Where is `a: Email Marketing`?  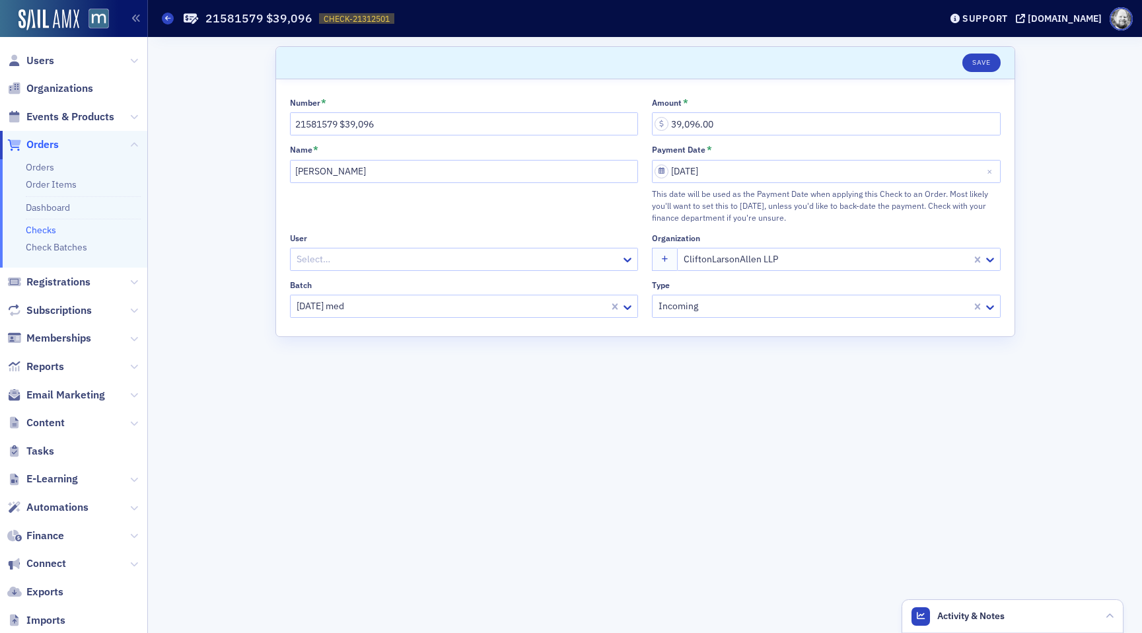 a: Email Marketing is located at coordinates (56, 395).